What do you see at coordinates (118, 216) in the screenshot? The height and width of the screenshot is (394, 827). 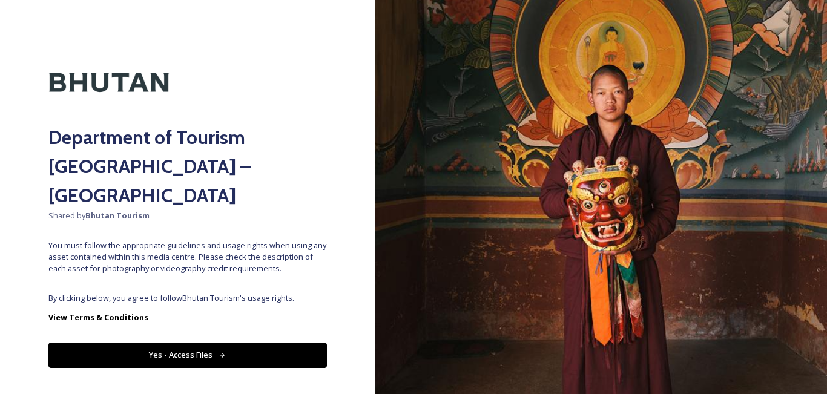 I see `strong: Bhutan Tourism` at bounding box center [118, 216].